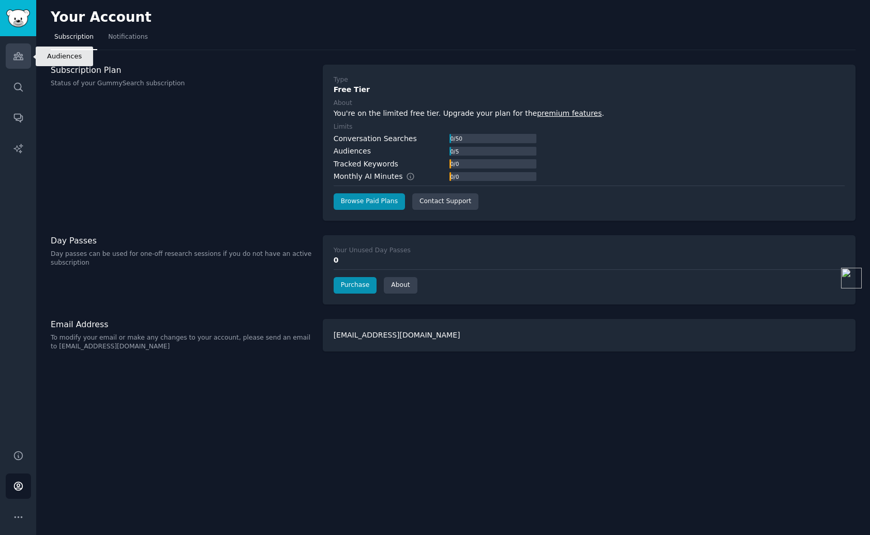  I want to click on div: Limits, so click(343, 127).